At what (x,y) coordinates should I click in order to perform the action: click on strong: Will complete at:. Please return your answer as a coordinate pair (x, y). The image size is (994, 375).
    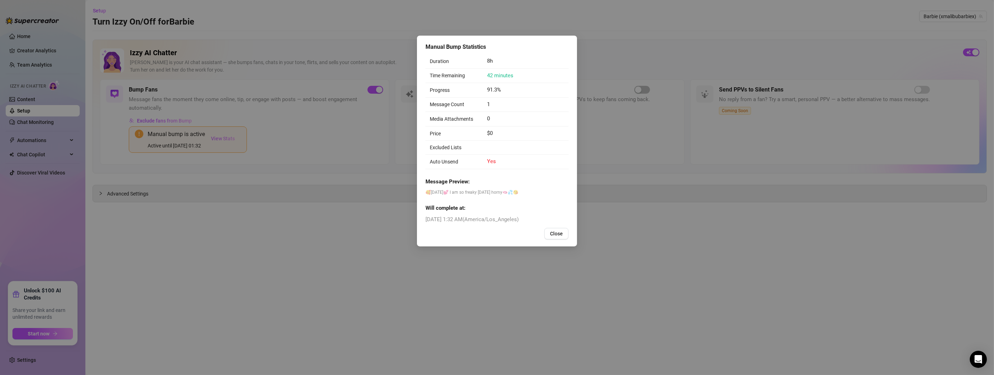
    Looking at the image, I should click on (445, 208).